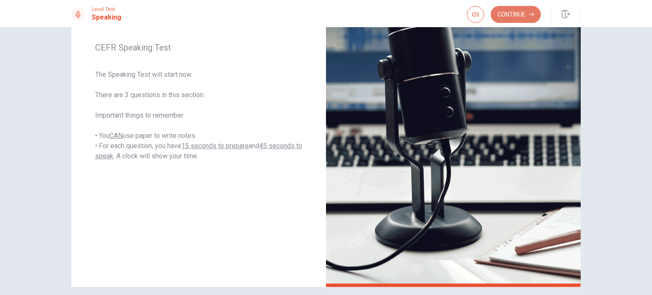  Describe the element at coordinates (516, 14) in the screenshot. I see `button: Continue` at that location.